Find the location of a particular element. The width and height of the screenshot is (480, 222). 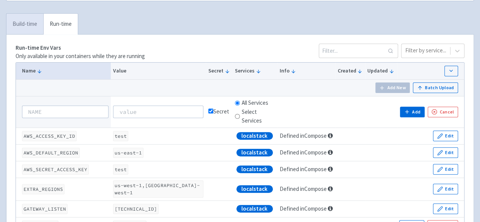

button: Cancel is located at coordinates (443, 112).